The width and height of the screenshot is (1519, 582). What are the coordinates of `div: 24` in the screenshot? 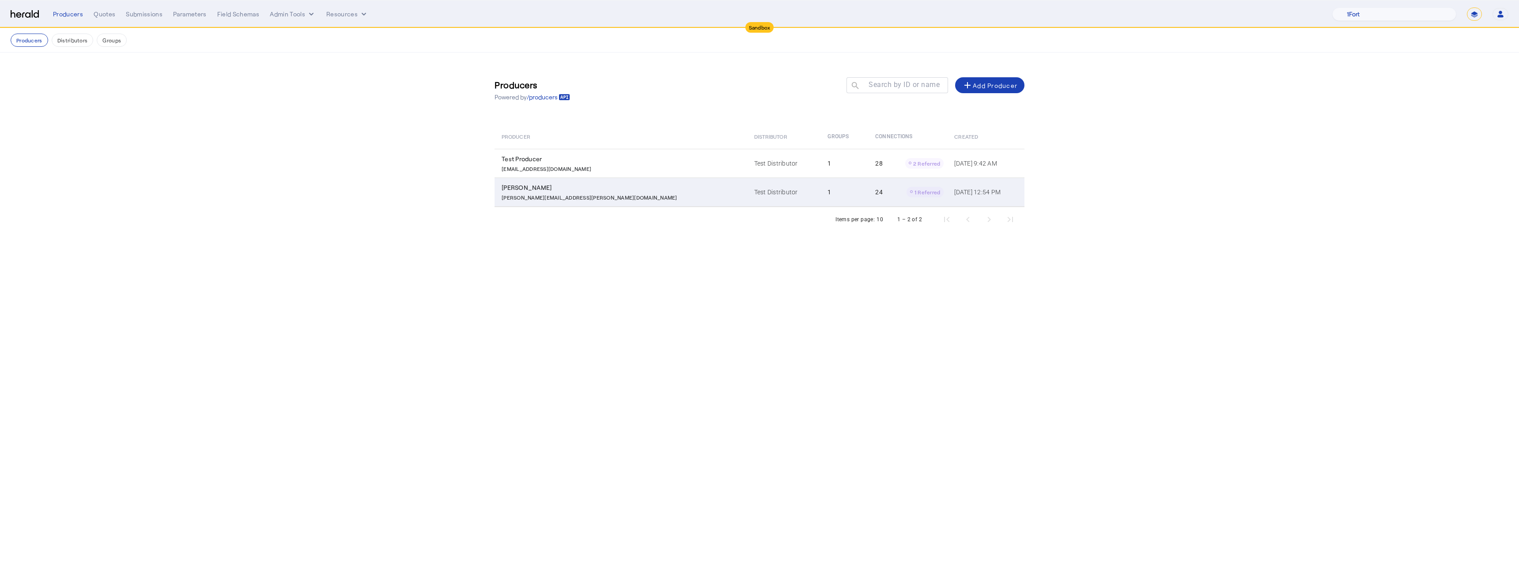 It's located at (909, 192).